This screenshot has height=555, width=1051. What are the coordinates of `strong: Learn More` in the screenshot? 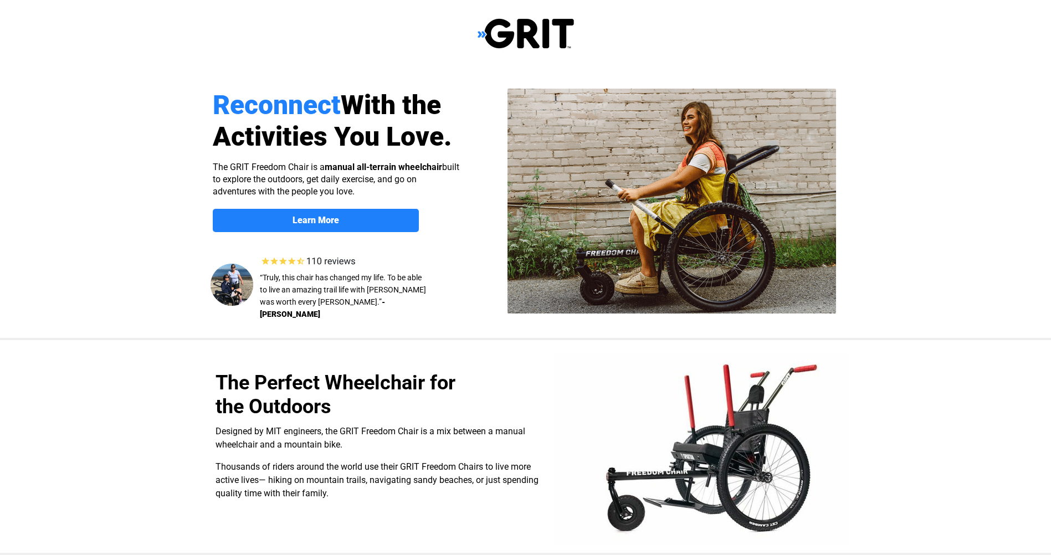 It's located at (316, 220).